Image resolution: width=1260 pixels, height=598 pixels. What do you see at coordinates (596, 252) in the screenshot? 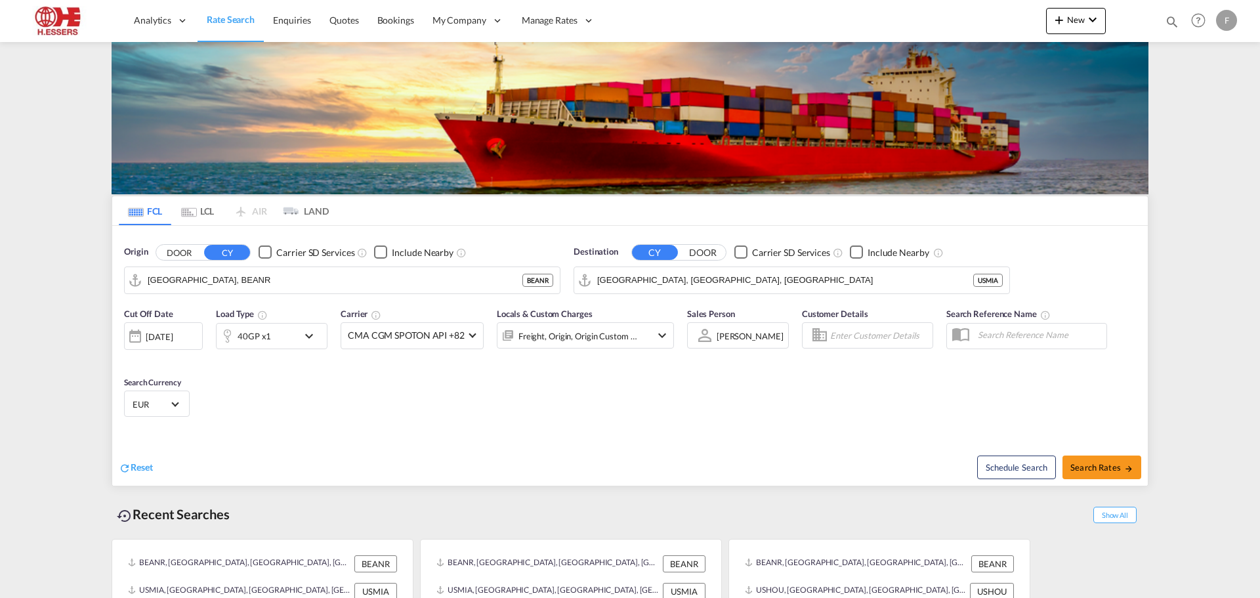
I see `span: Destination` at bounding box center [596, 252].